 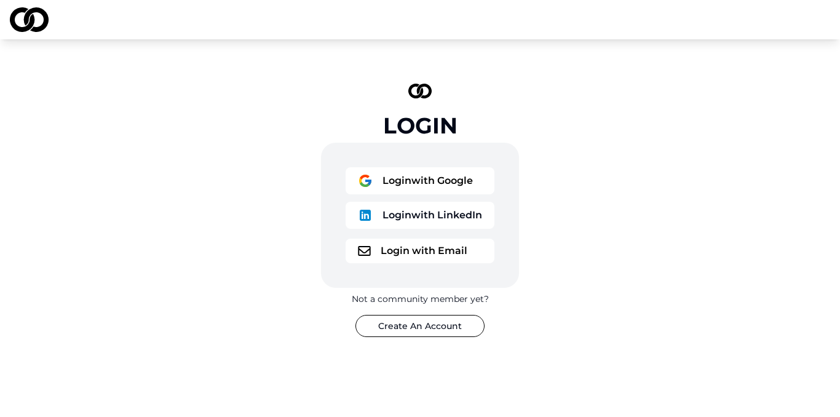 What do you see at coordinates (420, 251) in the screenshot?
I see `button: logoLogin with Email` at bounding box center [420, 251].